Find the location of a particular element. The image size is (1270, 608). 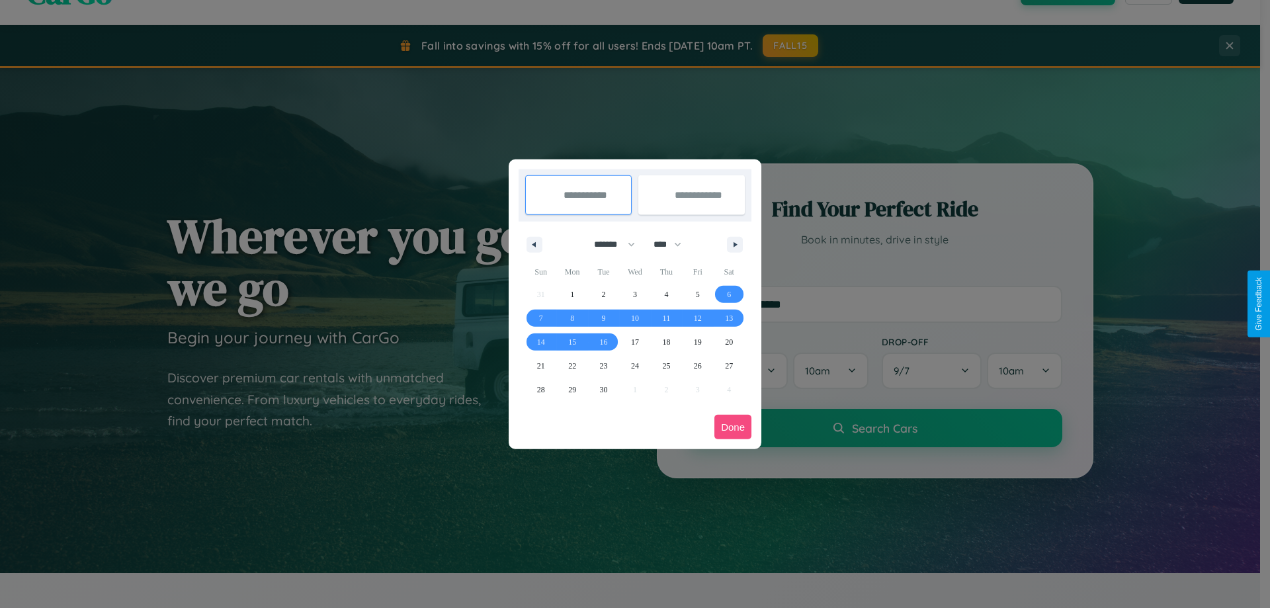

button: 5 is located at coordinates (697, 294).